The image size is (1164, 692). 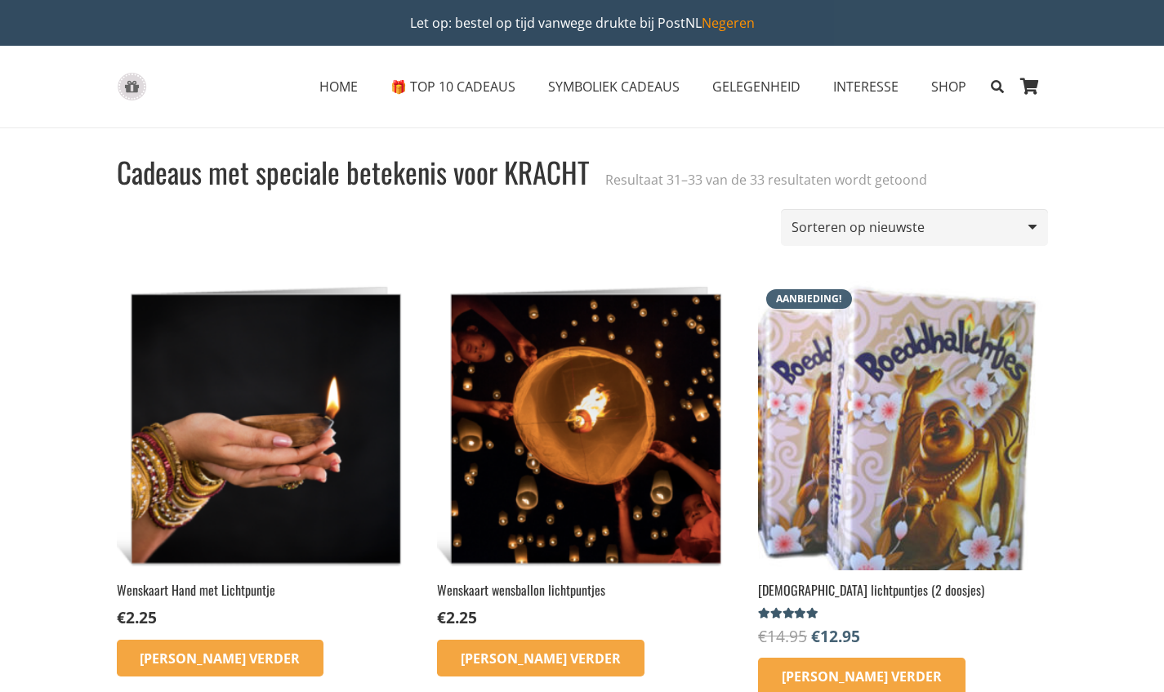 I want to click on div: Gewaardeerd 4.75 uit 5, so click(x=789, y=613).